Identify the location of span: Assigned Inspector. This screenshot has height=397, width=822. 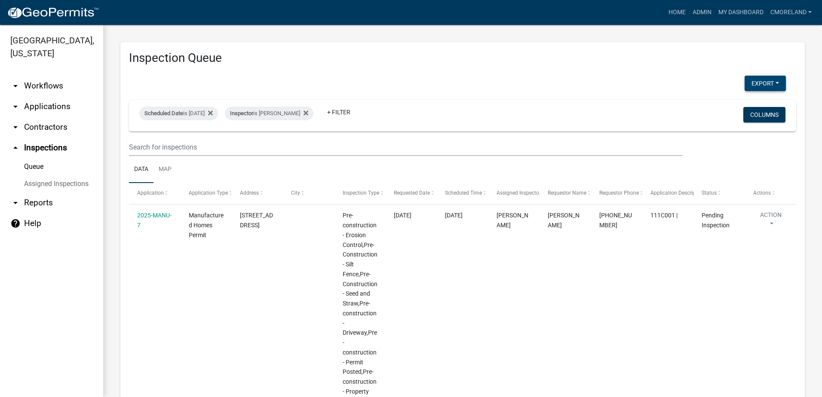
(518, 193).